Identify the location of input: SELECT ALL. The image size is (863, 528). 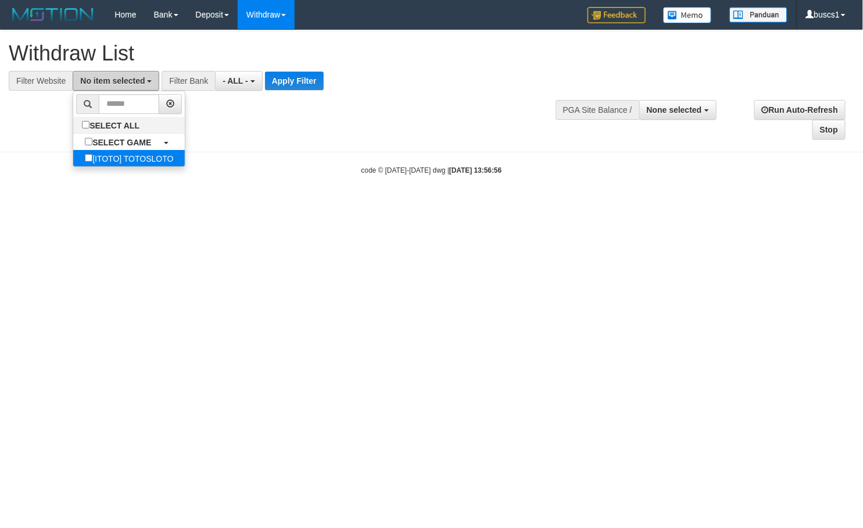
(85, 124).